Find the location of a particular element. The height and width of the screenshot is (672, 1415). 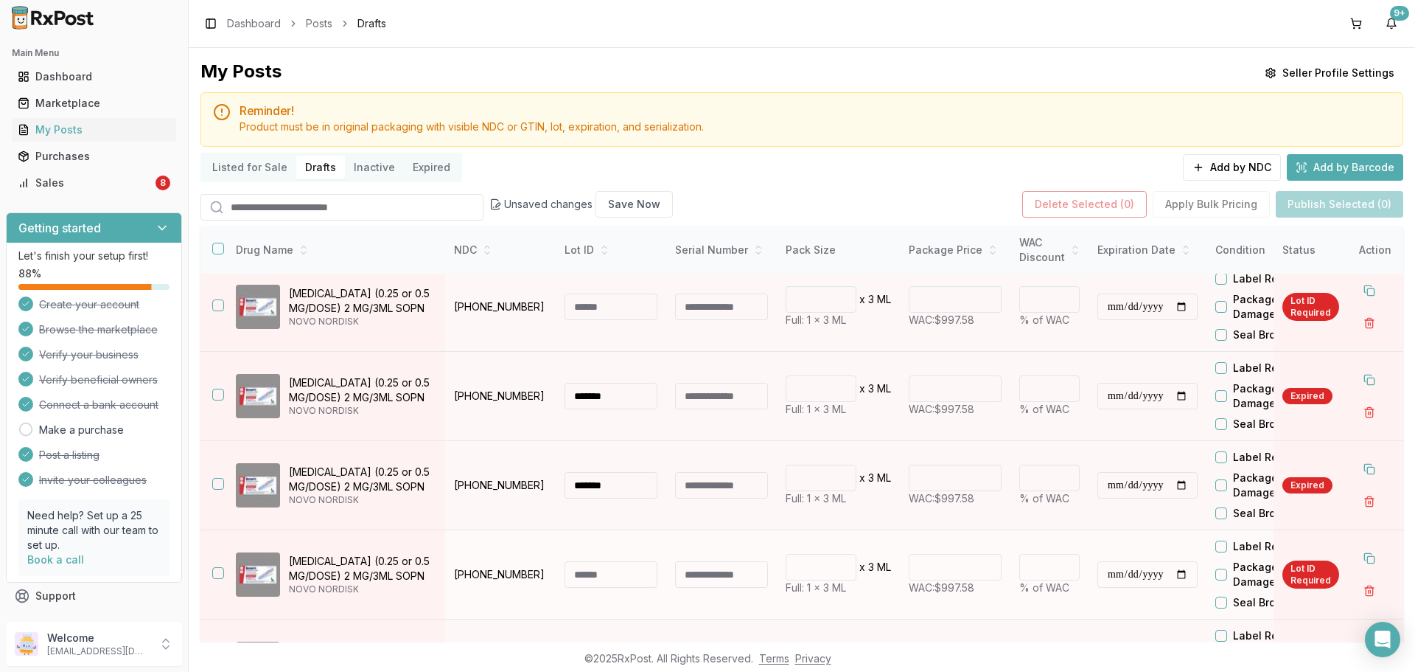

a: Posts is located at coordinates (319, 24).